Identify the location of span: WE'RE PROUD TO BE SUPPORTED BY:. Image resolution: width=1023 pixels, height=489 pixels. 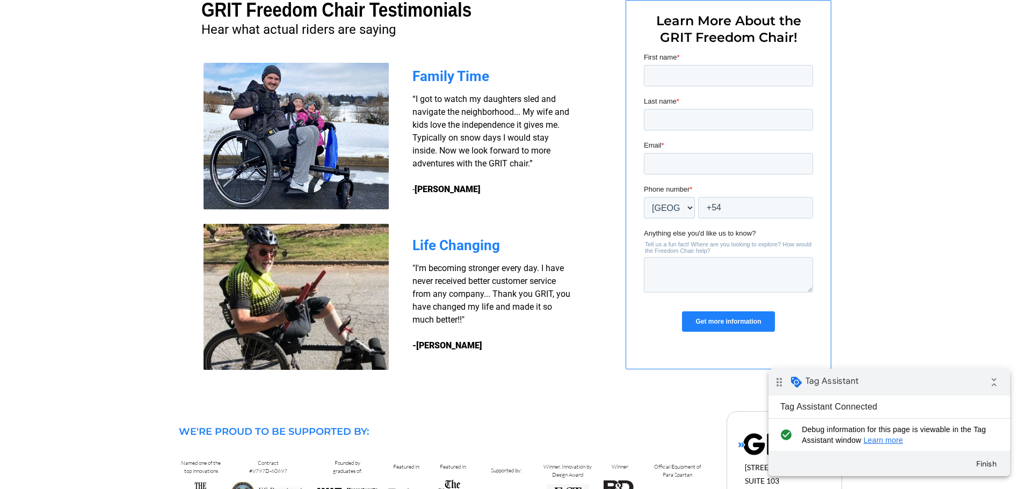
(274, 432).